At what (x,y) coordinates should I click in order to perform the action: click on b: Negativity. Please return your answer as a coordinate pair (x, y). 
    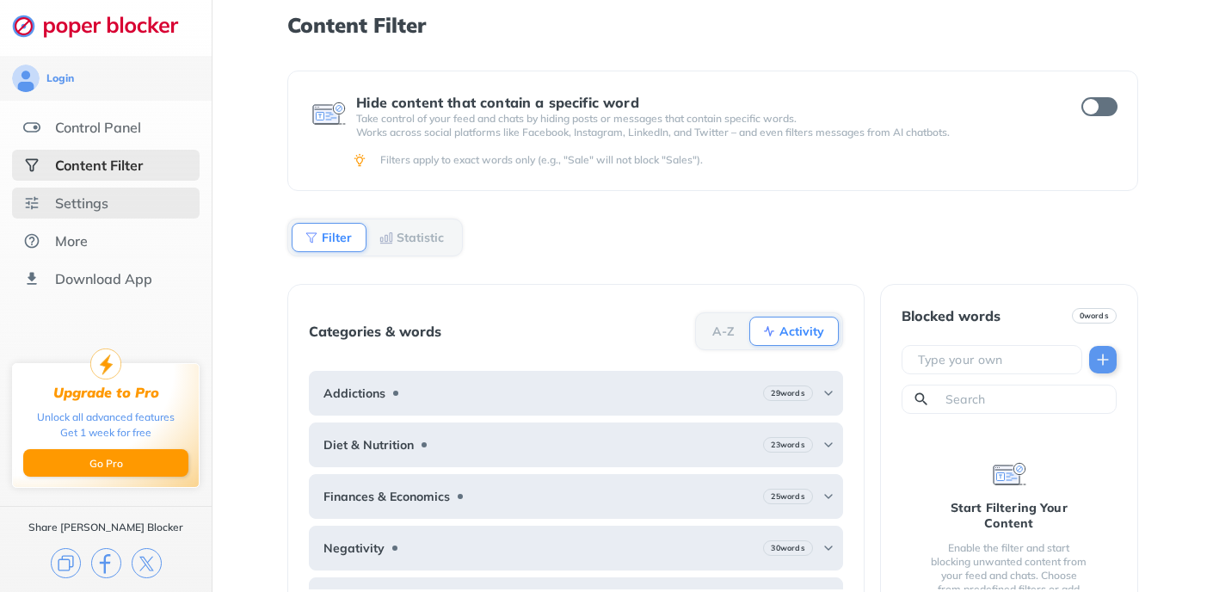
    Looking at the image, I should click on (354, 548).